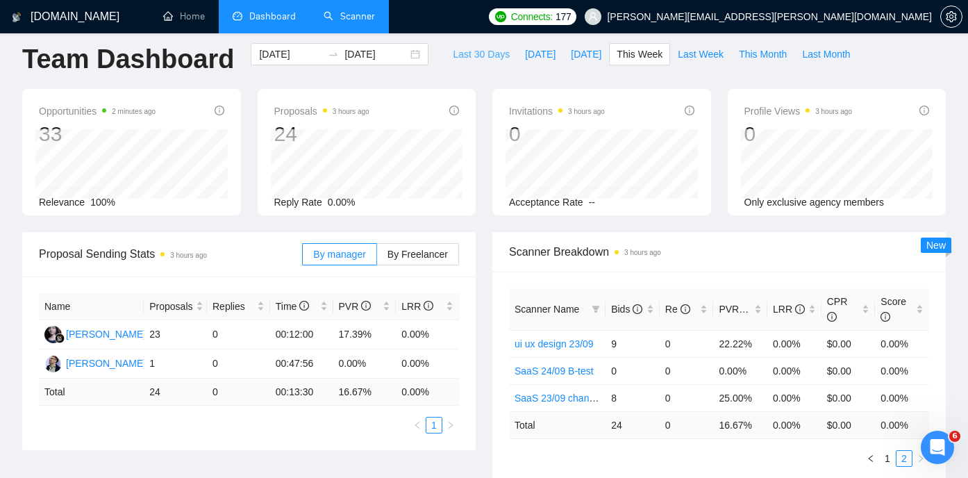 The height and width of the screenshot is (478, 968). Describe the element at coordinates (97, 111) in the screenshot. I see `span: Opportunities` at that location.